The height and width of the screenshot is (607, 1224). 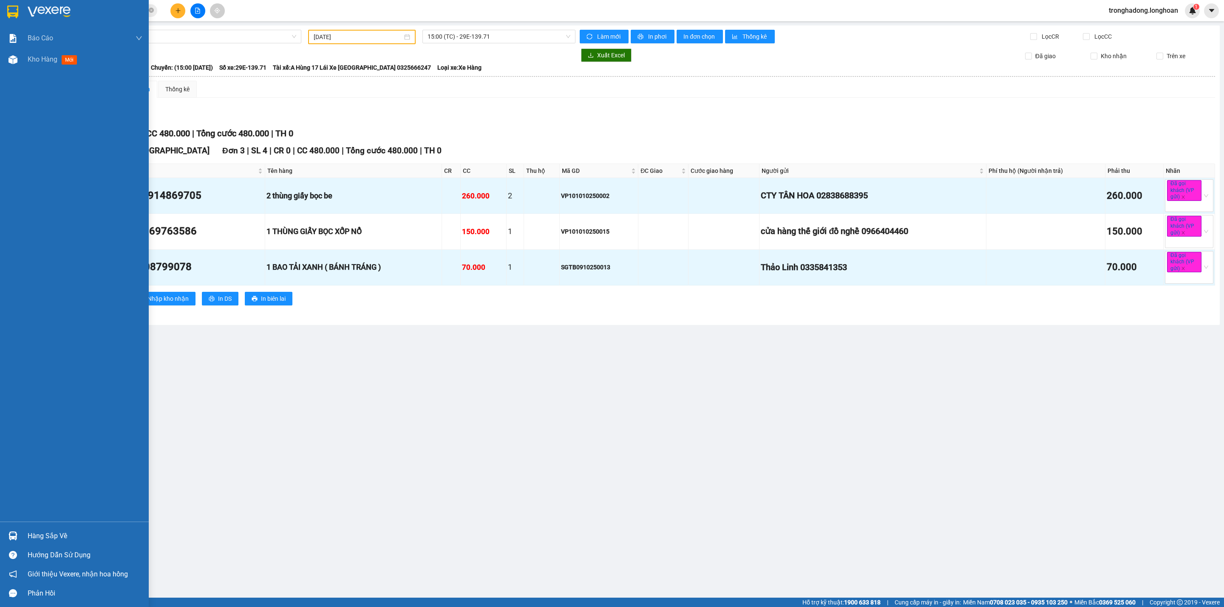 What do you see at coordinates (590, 37) in the screenshot?
I see `span: sync` at bounding box center [590, 37].